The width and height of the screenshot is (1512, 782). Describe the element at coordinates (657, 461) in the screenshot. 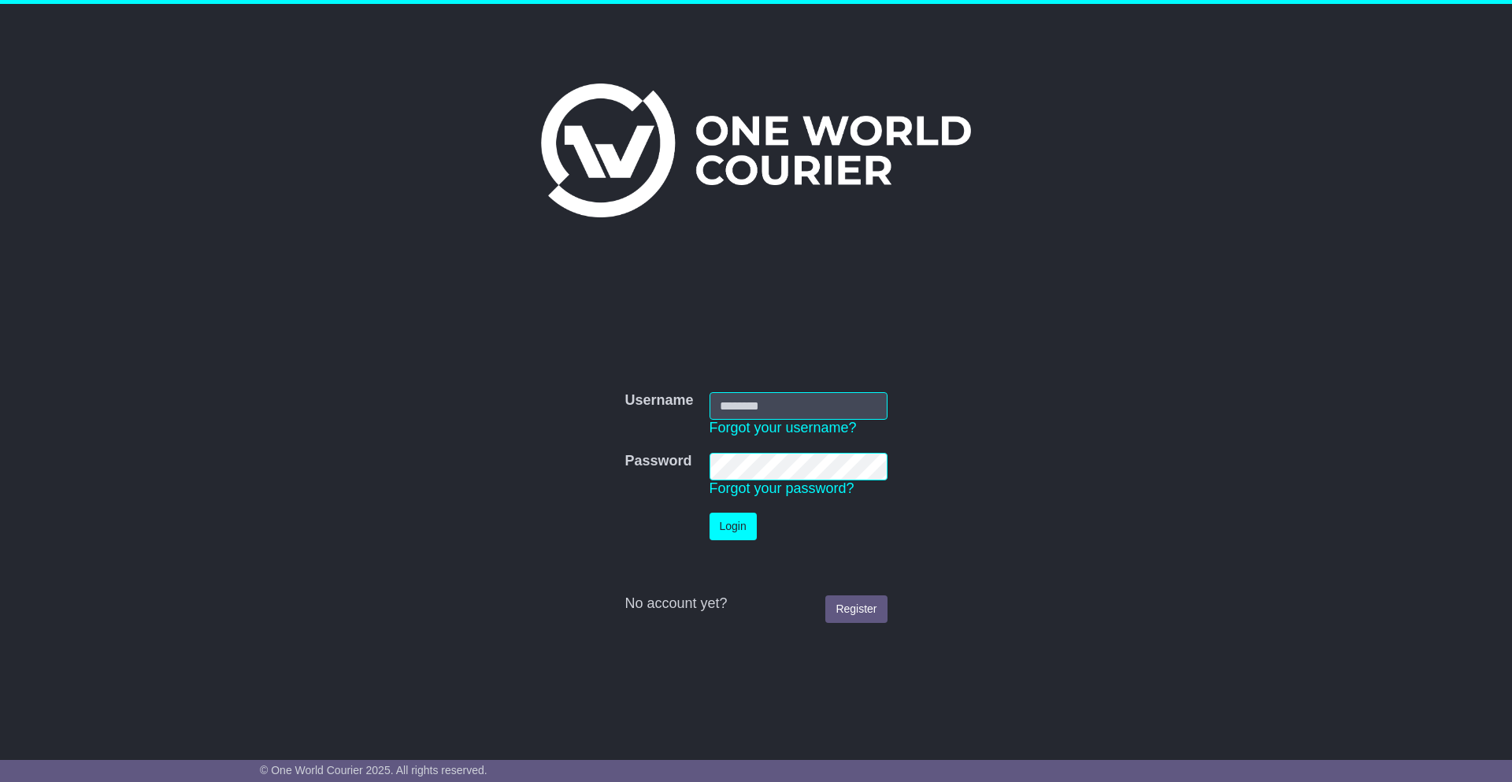

I see `label: Password` at that location.